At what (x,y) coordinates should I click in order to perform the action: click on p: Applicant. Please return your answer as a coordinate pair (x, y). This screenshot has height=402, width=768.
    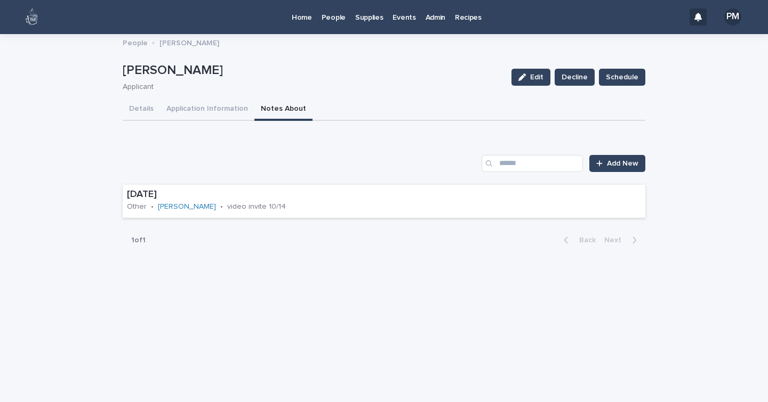
    Looking at the image, I should click on (310, 87).